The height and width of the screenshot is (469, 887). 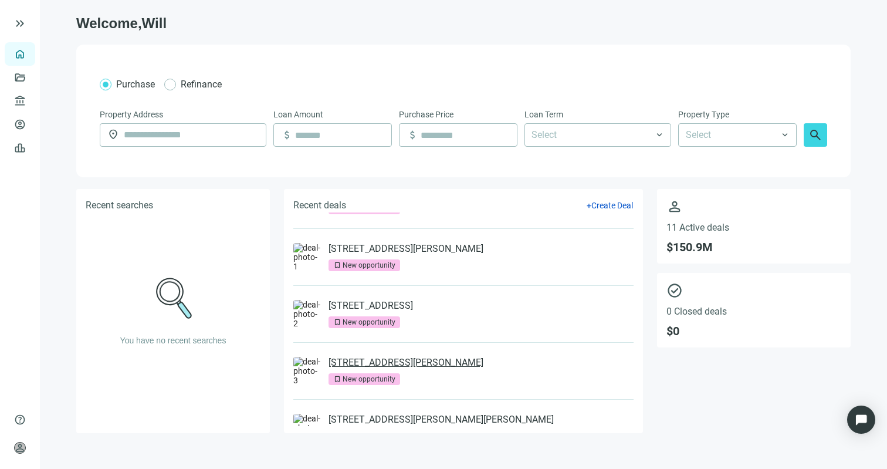 What do you see at coordinates (544, 114) in the screenshot?
I see `span: Loan Term` at bounding box center [544, 114].